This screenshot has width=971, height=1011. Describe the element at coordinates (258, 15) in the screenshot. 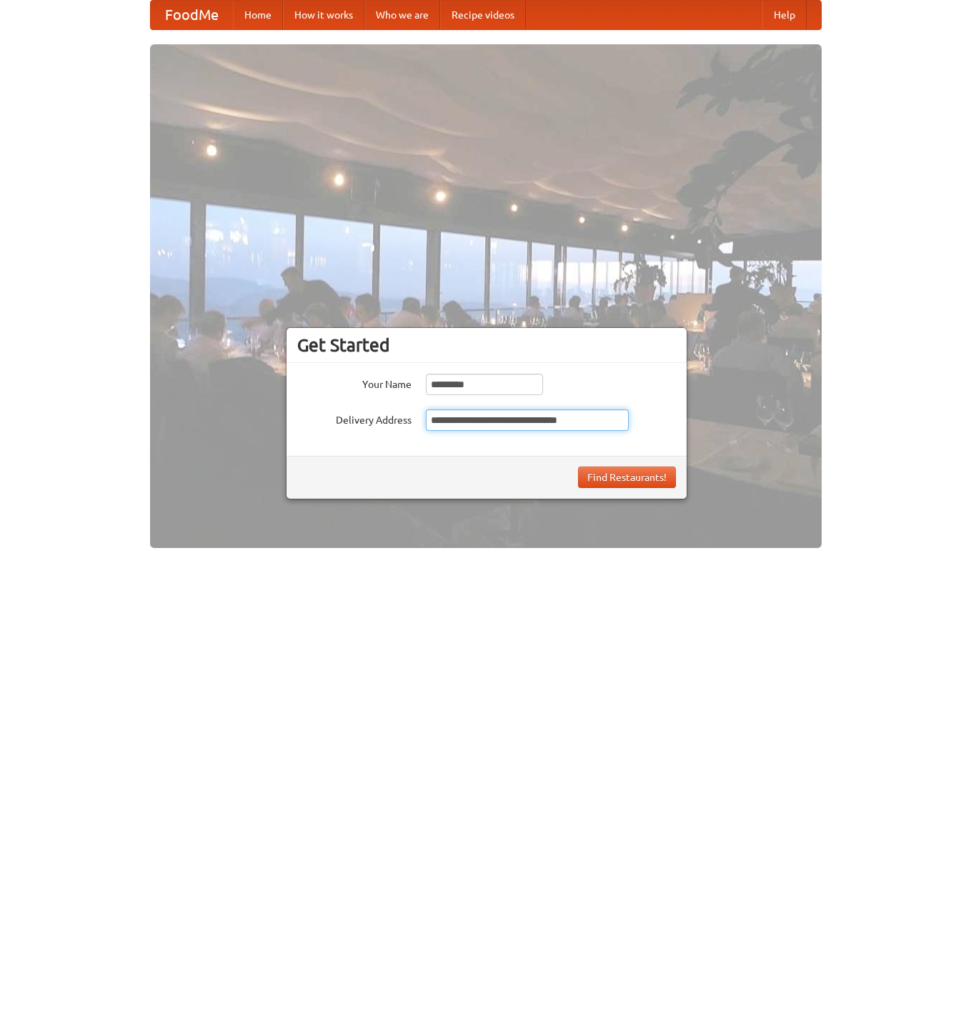

I see `a: Home` at that location.